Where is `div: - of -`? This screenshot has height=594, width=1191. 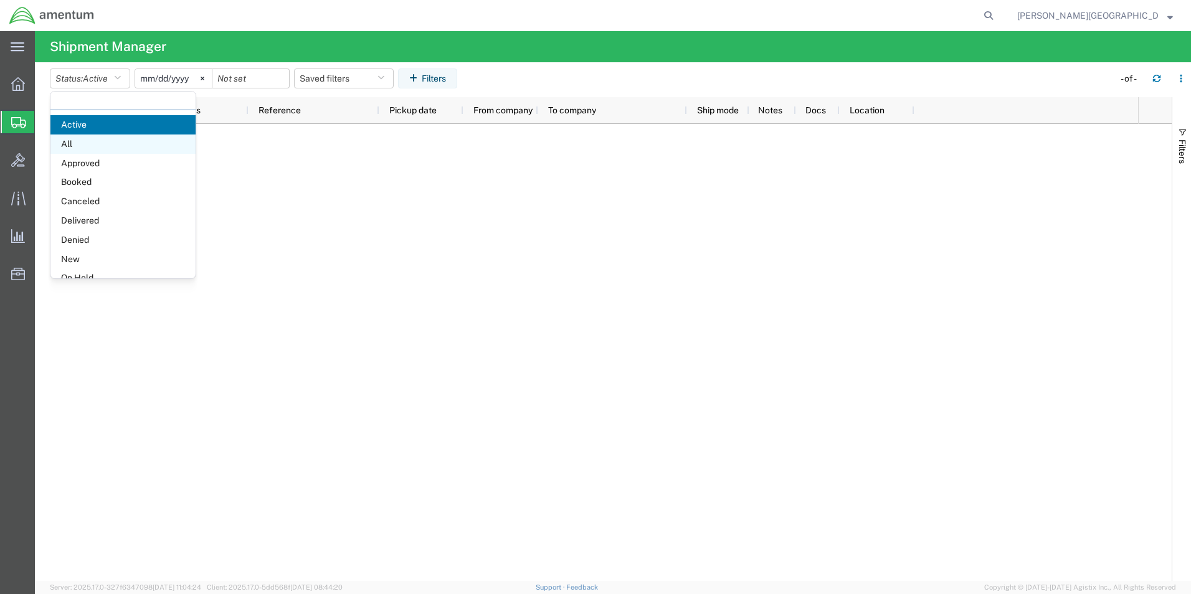
div: - of - is located at coordinates (1132, 79).